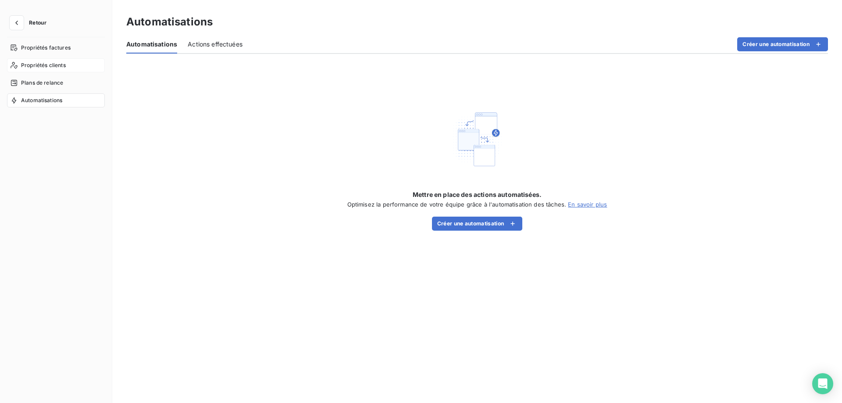 The height and width of the screenshot is (403, 842). Describe the element at coordinates (587, 204) in the screenshot. I see `a: En savoir plus` at that location.